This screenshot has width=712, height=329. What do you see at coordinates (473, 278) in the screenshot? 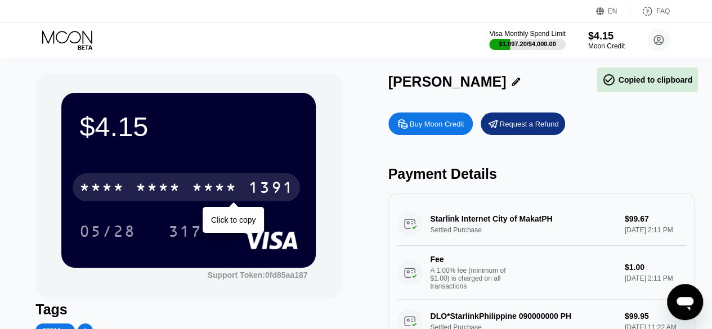
I see `div: A 1.00% fee (minimum of $1.00) is charged on all transactions` at bounding box center [473, 278].